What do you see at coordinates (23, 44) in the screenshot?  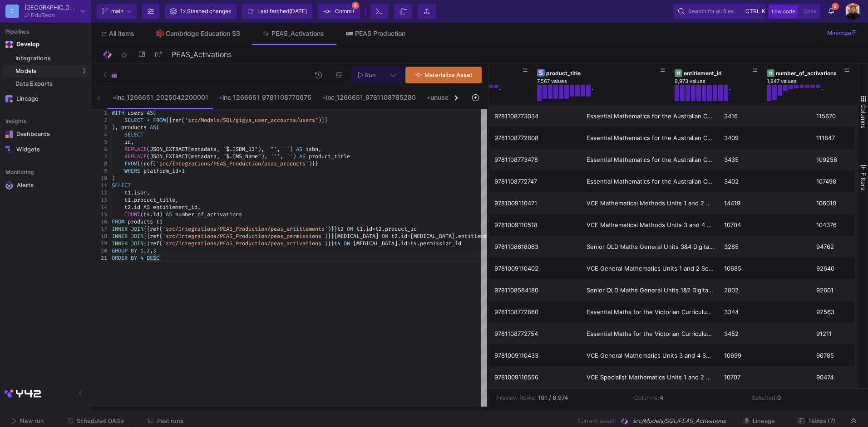 I see `div: Develop` at bounding box center [23, 44].